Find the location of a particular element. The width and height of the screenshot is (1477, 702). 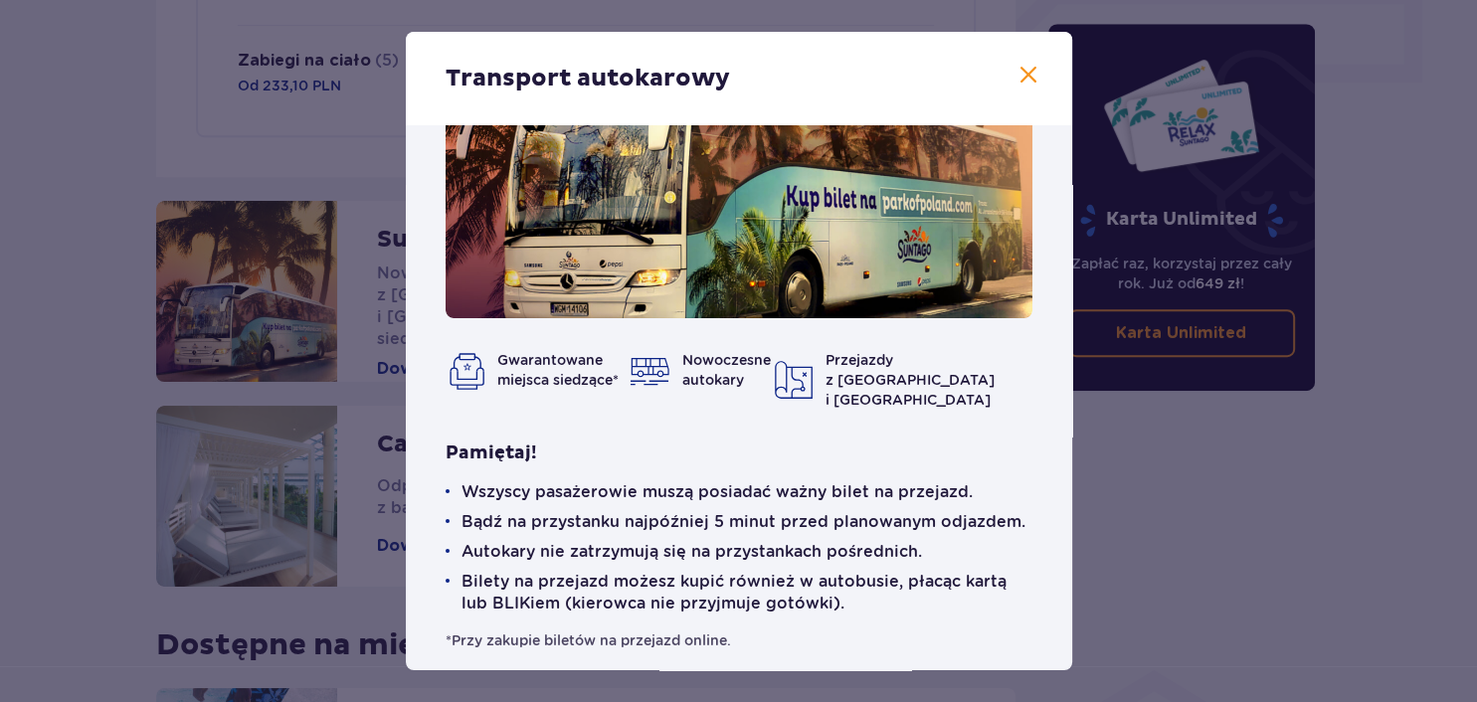

img: Suntago Bus is located at coordinates (739, 191).